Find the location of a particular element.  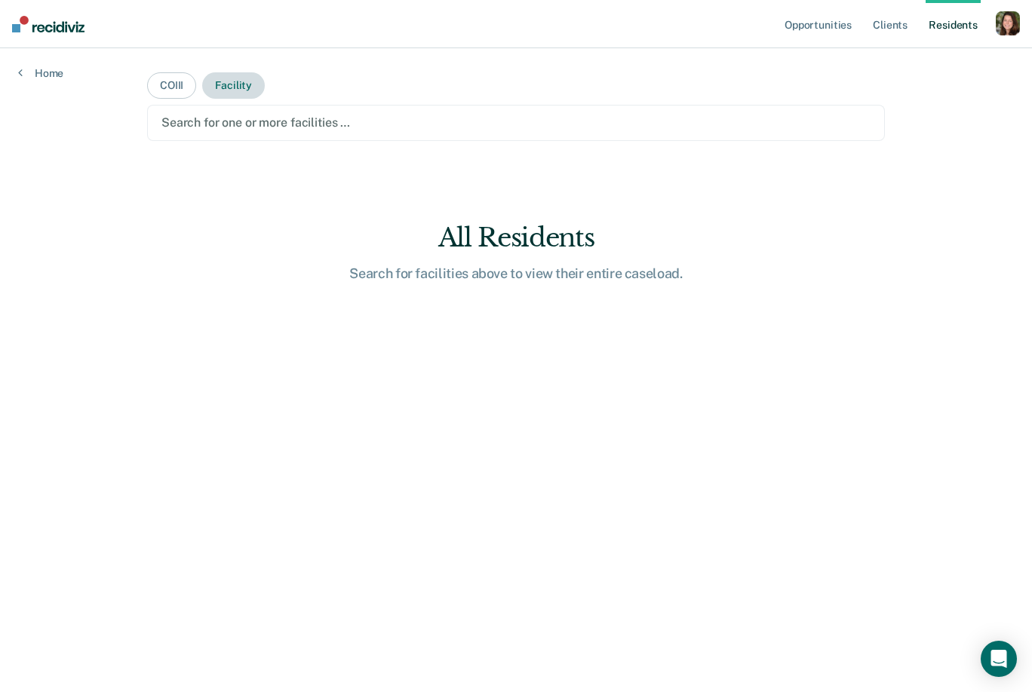

img: Recidiviz is located at coordinates (48, 24).